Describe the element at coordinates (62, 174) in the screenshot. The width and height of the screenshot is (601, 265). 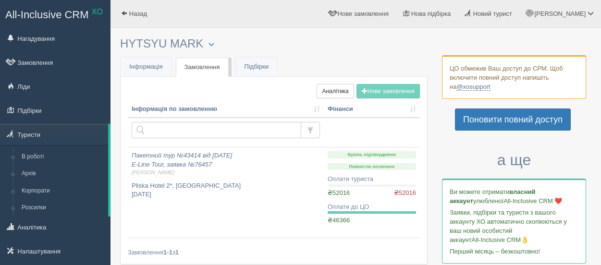
I see `a: Архів` at that location.